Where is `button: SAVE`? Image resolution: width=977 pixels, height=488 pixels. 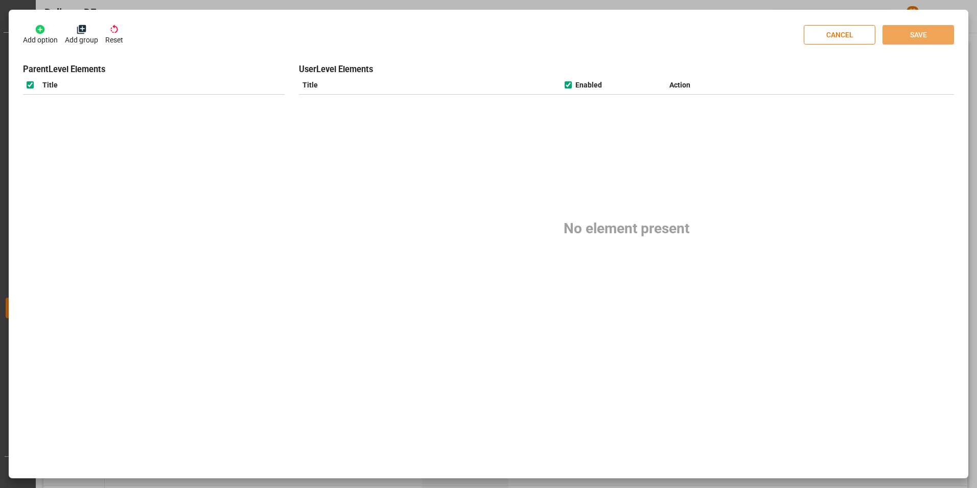 button: SAVE is located at coordinates (918, 35).